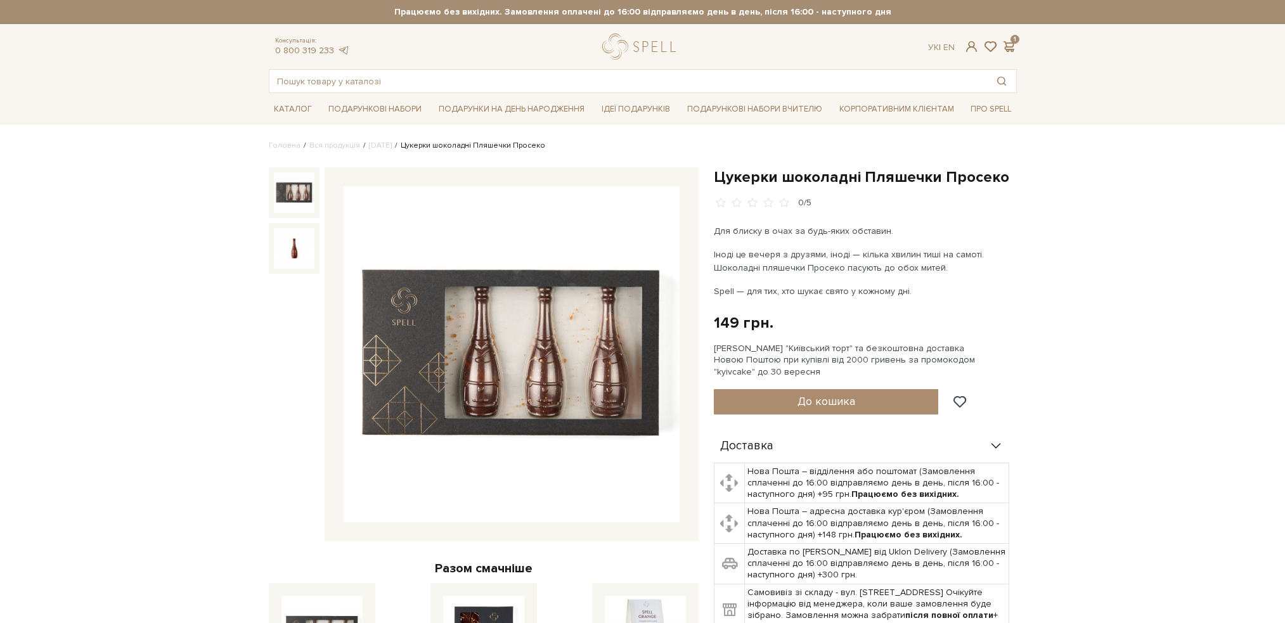  Describe the element at coordinates (826, 402) in the screenshot. I see `button: До кошика` at that location.